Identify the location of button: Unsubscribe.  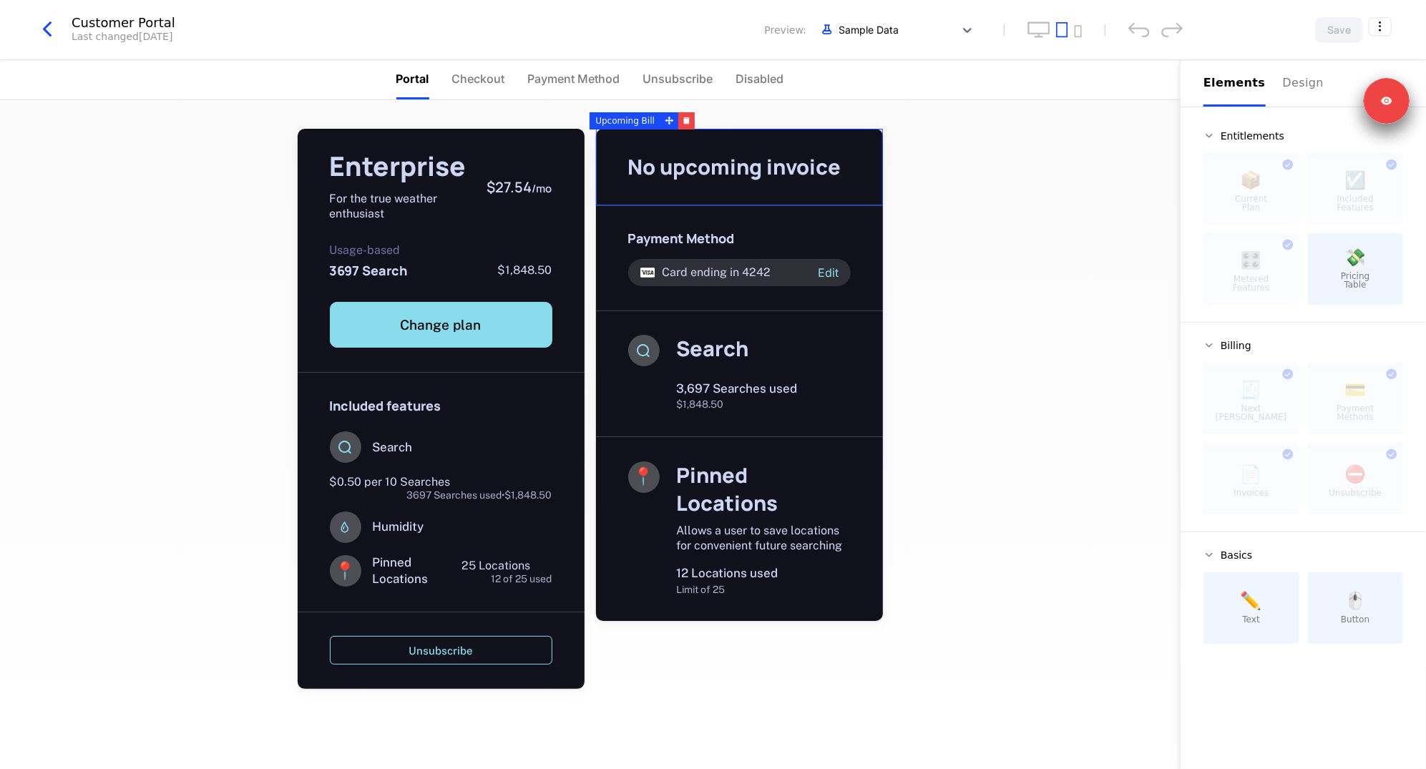
(441, 650).